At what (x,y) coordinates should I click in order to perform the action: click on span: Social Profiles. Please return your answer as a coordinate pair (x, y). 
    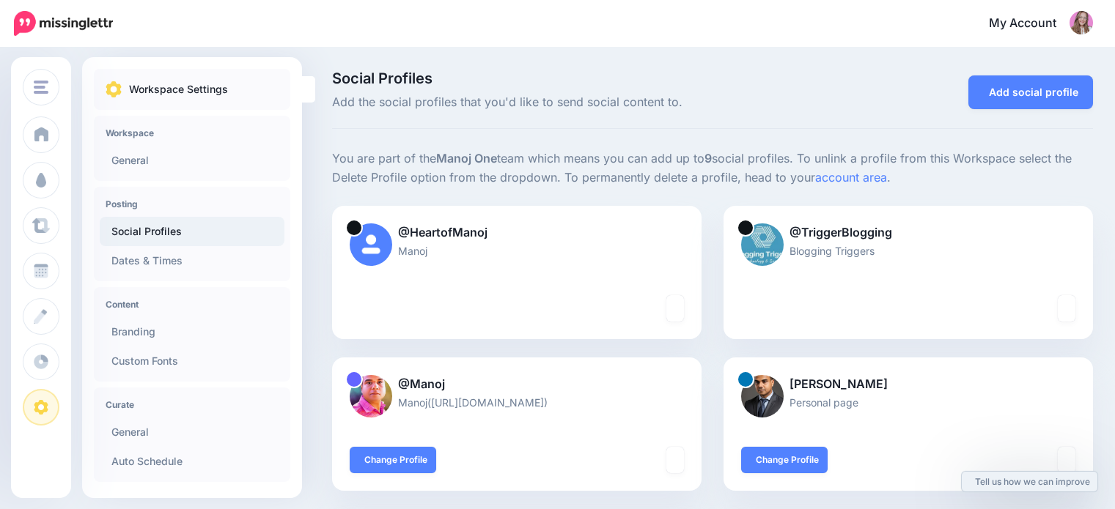
    Looking at the image, I should click on (582, 78).